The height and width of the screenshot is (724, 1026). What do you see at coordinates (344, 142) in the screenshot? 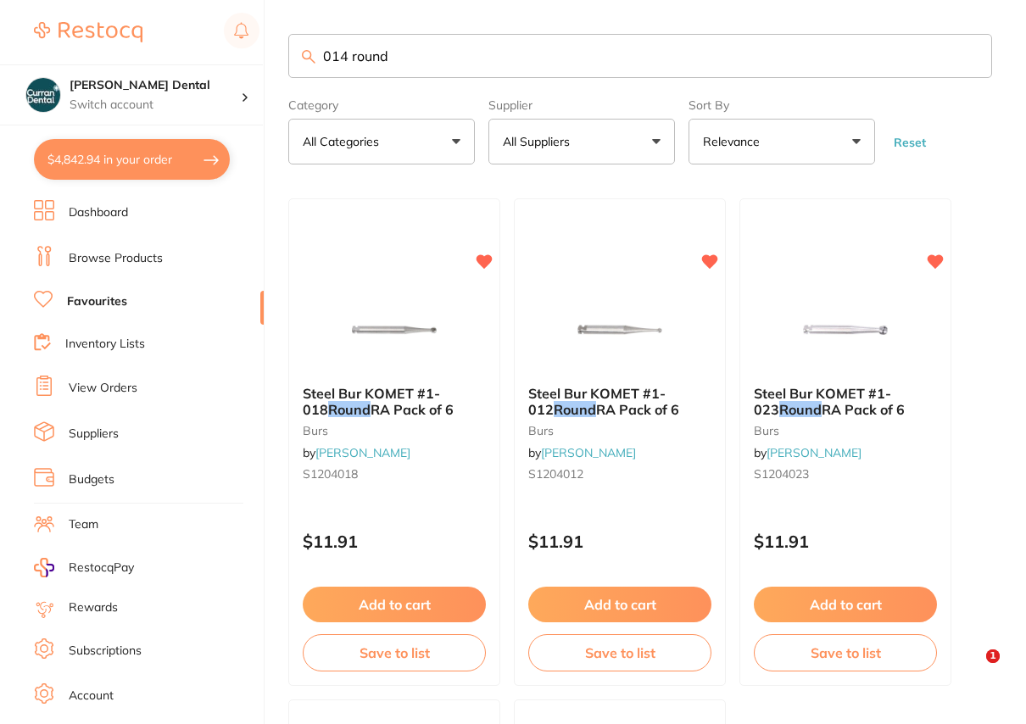
I see `p: All Categories` at bounding box center [344, 142].